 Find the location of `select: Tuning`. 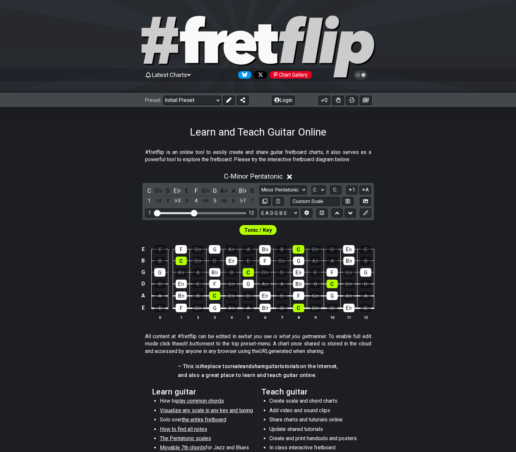

select: Tuning is located at coordinates (279, 213).